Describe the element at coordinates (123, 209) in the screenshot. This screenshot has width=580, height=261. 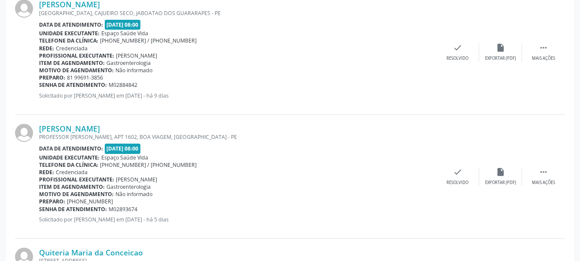
I see `span: M02893674` at that location.